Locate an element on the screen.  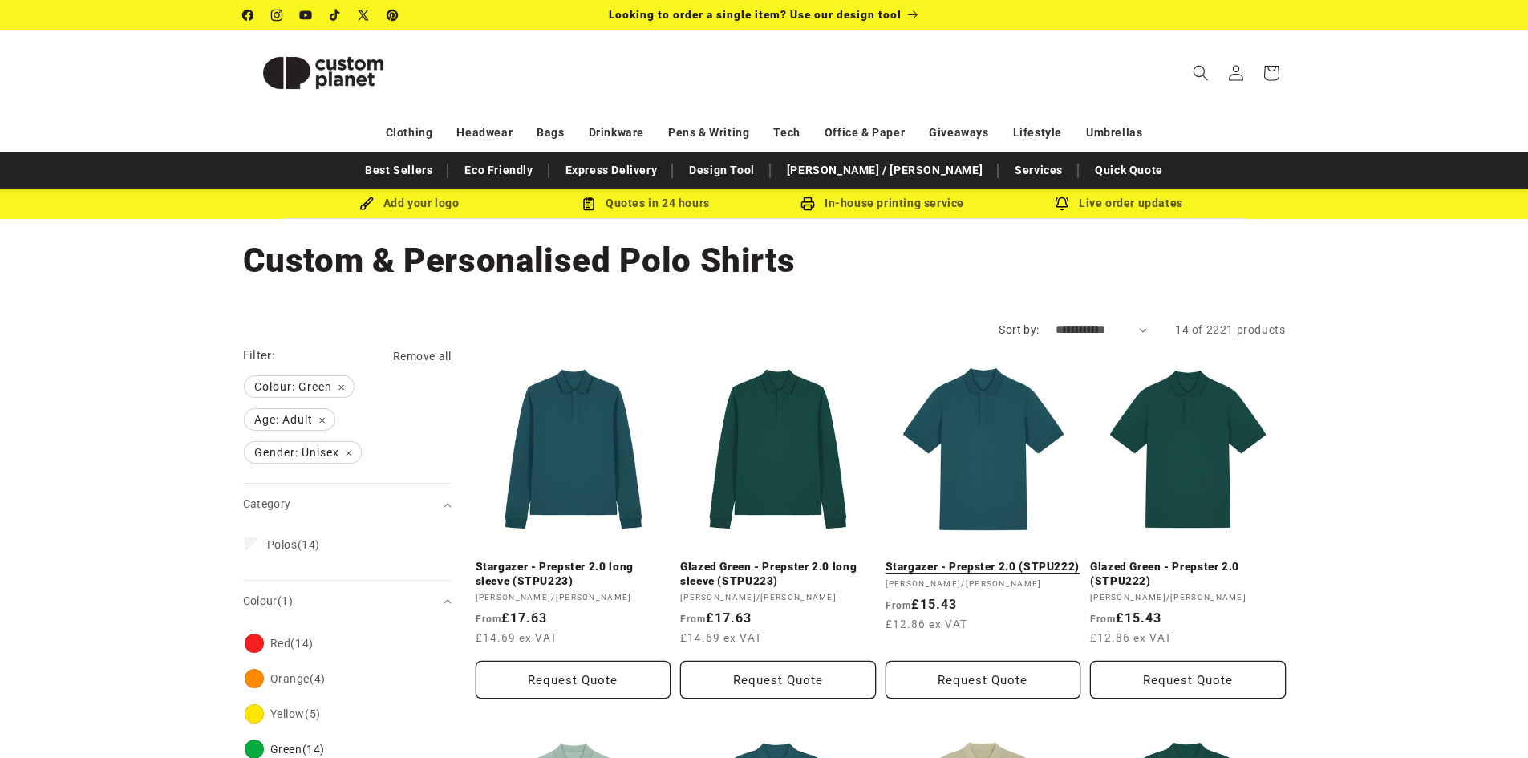
span: Colour: Green is located at coordinates (299, 387).